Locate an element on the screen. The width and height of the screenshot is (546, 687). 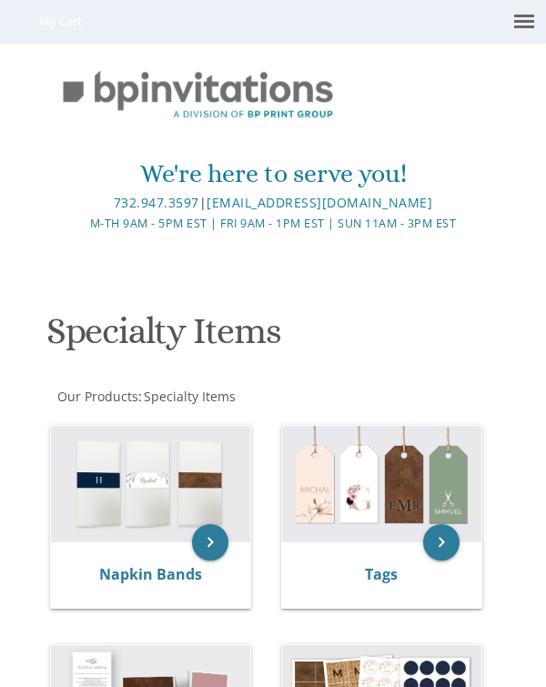
div: M-Th 9am - 5pm EST | Fri 9am - 1pm EST | Sun 11am - 3pm EST is located at coordinates (272, 223).